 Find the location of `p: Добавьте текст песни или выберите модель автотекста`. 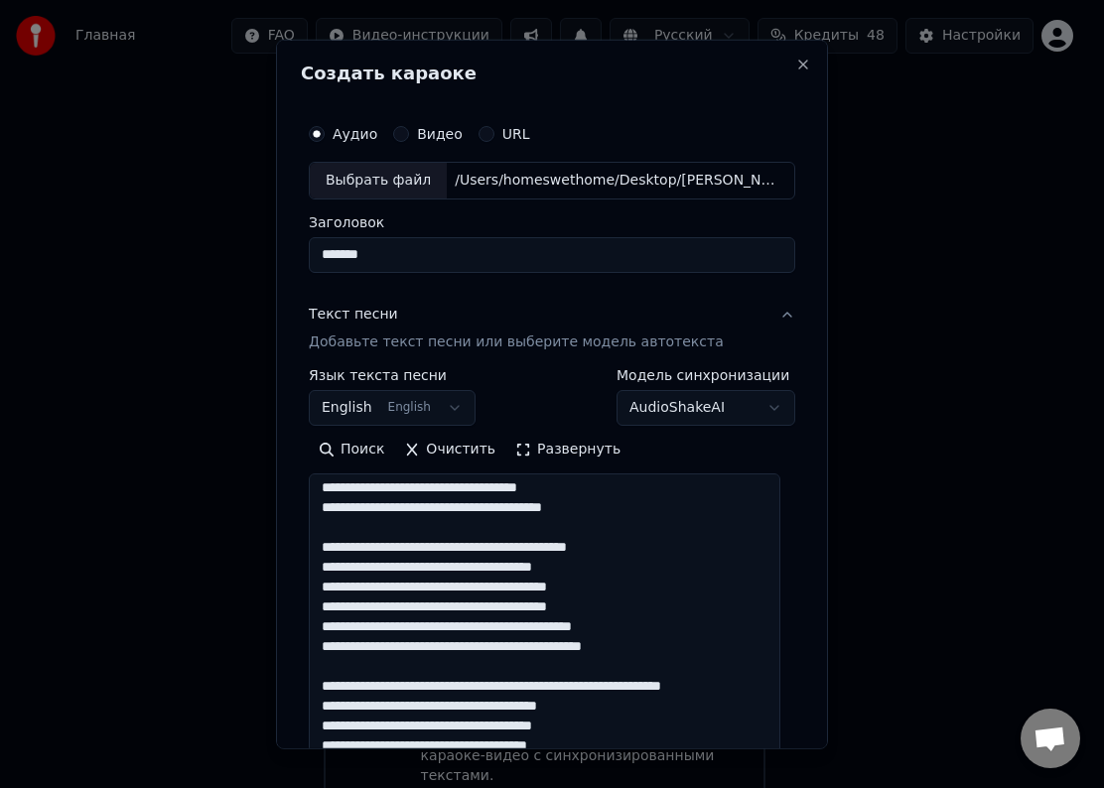

p: Добавьте текст песни или выберите модель автотекста is located at coordinates (516, 342).